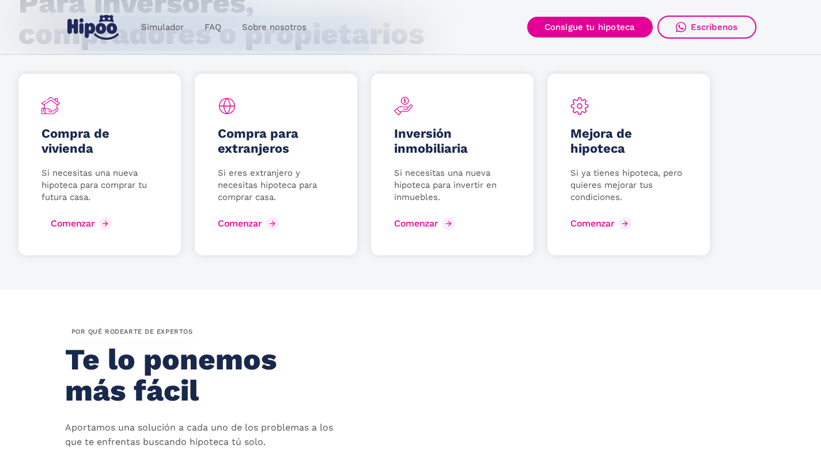 The height and width of the screenshot is (468, 821). What do you see at coordinates (213, 27) in the screenshot?
I see `a: FAQ` at bounding box center [213, 27].